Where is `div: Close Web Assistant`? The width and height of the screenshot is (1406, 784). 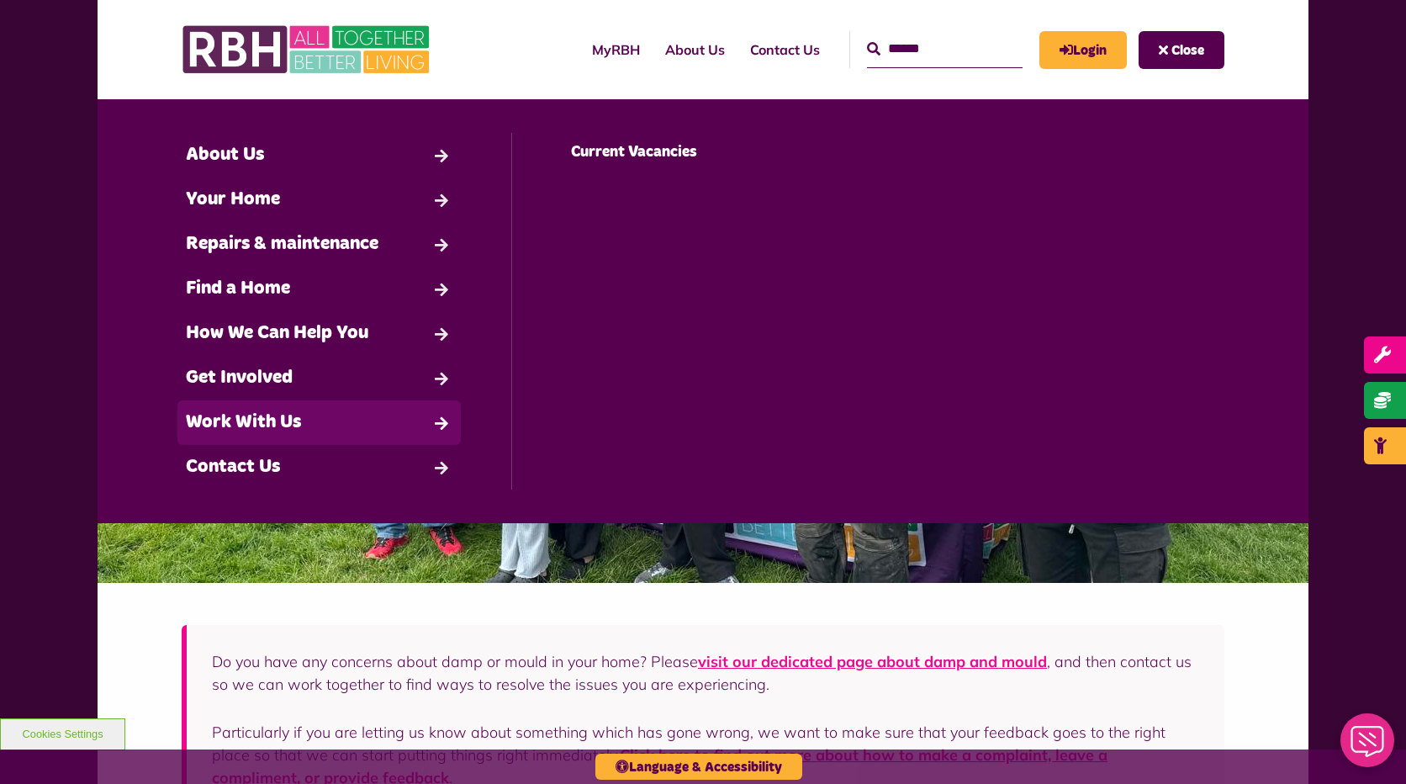 div: Close Web Assistant is located at coordinates (37, 32).